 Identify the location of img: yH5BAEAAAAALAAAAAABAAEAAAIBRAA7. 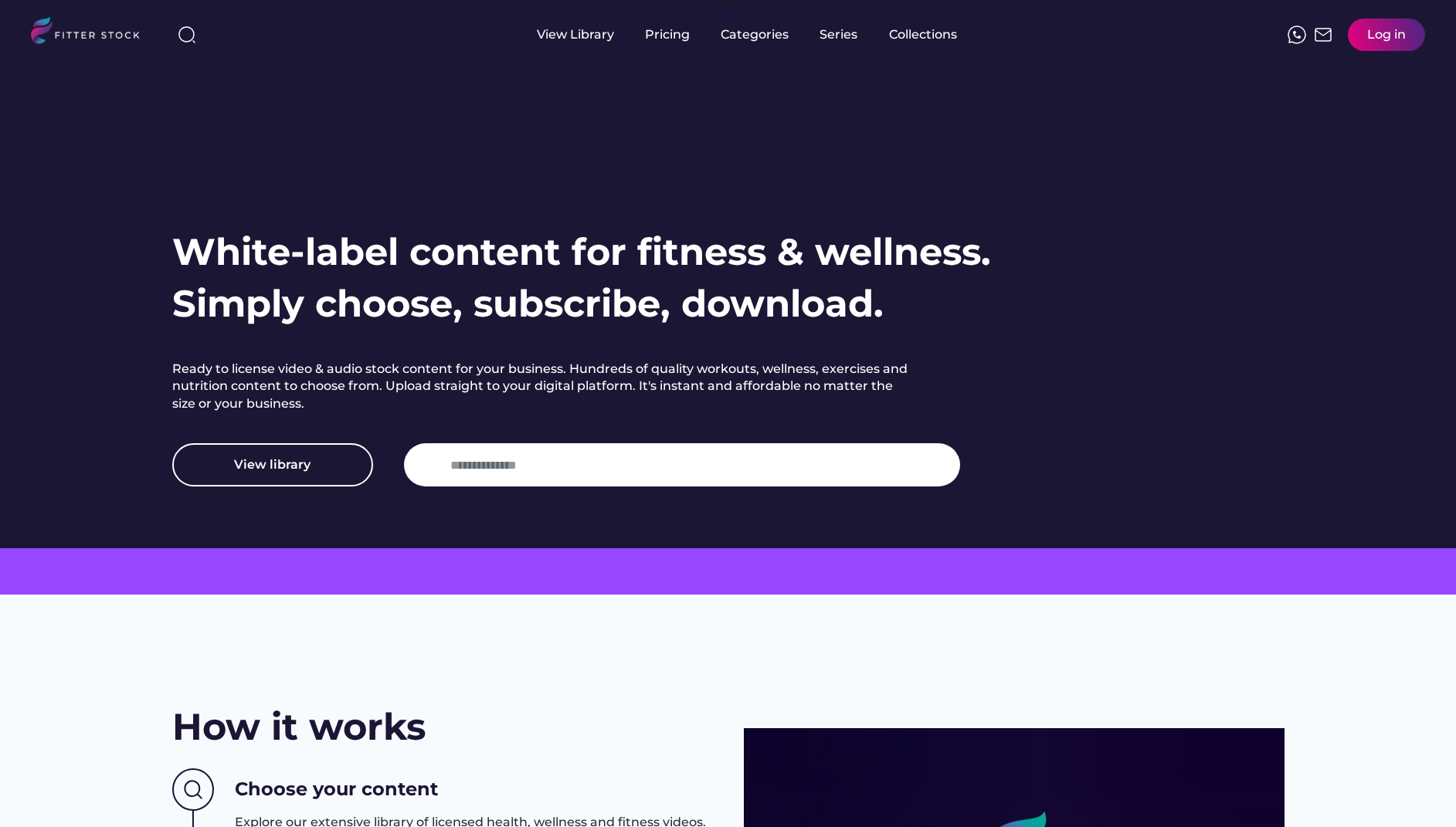
(429, 465).